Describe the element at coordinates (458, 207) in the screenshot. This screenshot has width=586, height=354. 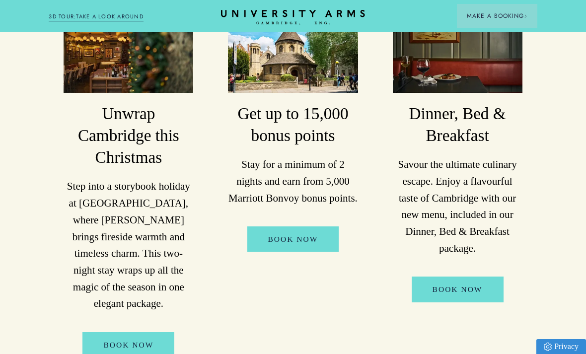
I see `p: Savour the ultimate culinary escape. Enjoy a flavourful taste of Cambridge with our new menu, inc...` at that location.